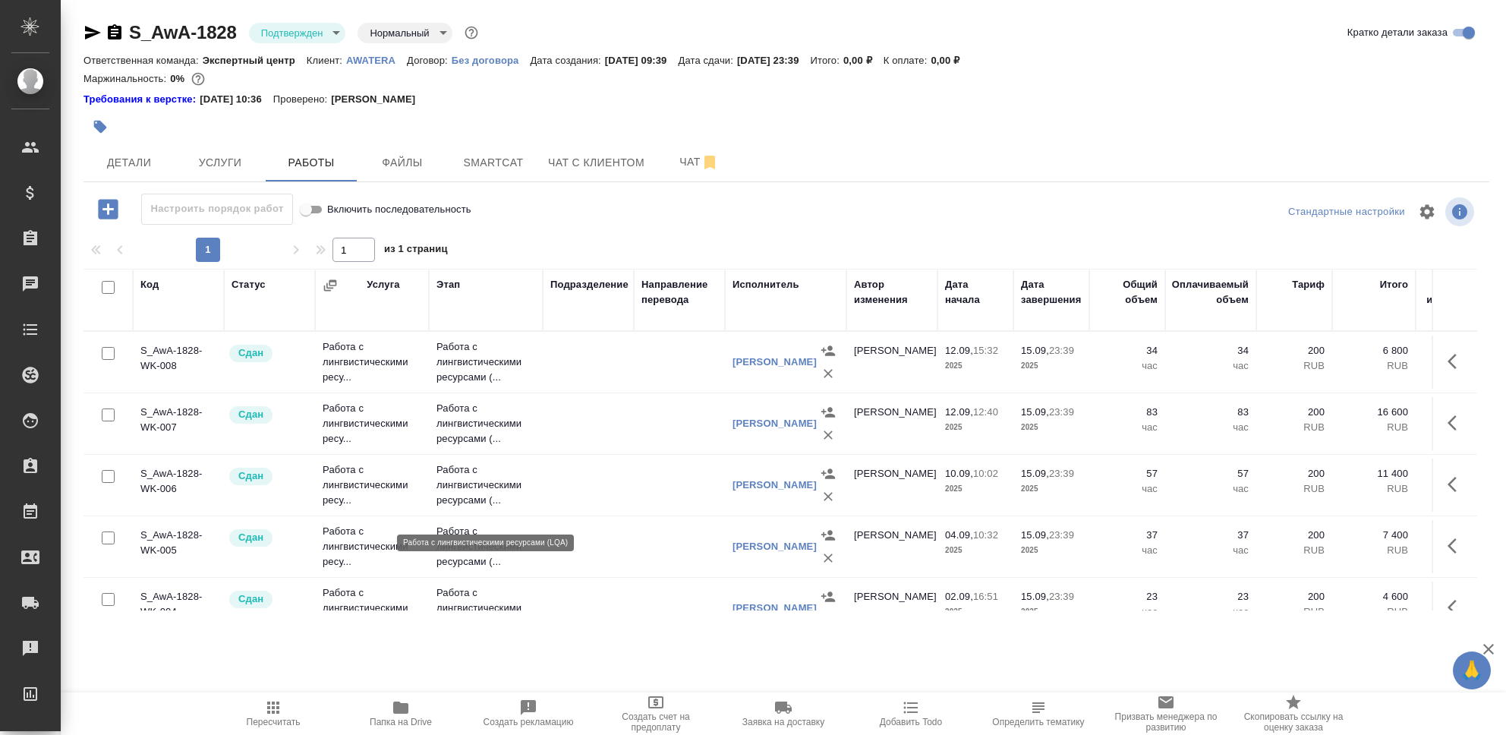 The width and height of the screenshot is (1506, 735). What do you see at coordinates (141, 99) in the screenshot?
I see `a: Требования к верстке:` at bounding box center [141, 99].